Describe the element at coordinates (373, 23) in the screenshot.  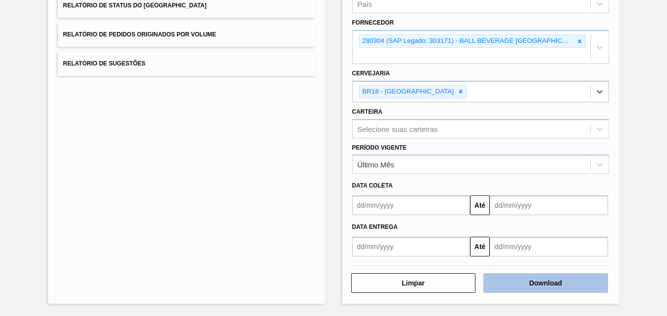
I see `label: Fornecedor` at that location.